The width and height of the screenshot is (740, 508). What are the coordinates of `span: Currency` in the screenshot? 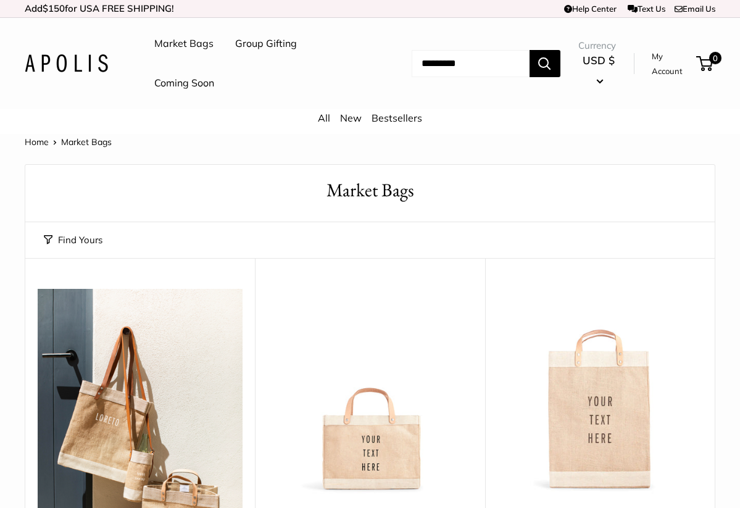 It's located at (599, 46).